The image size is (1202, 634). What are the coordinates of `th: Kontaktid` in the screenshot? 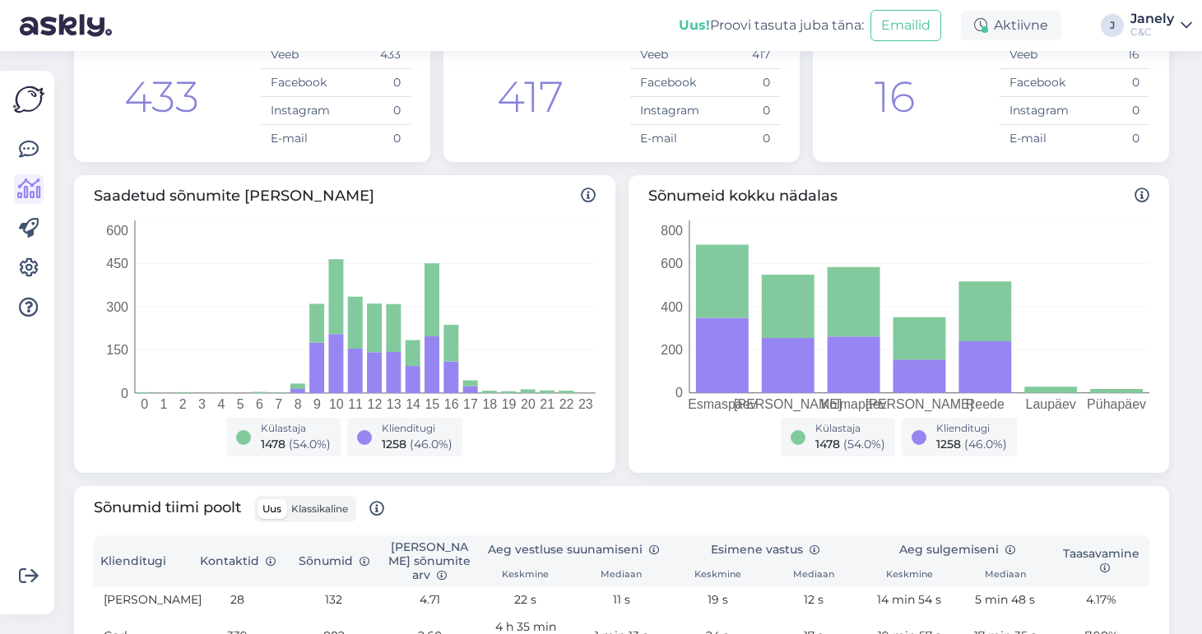 It's located at (238, 561).